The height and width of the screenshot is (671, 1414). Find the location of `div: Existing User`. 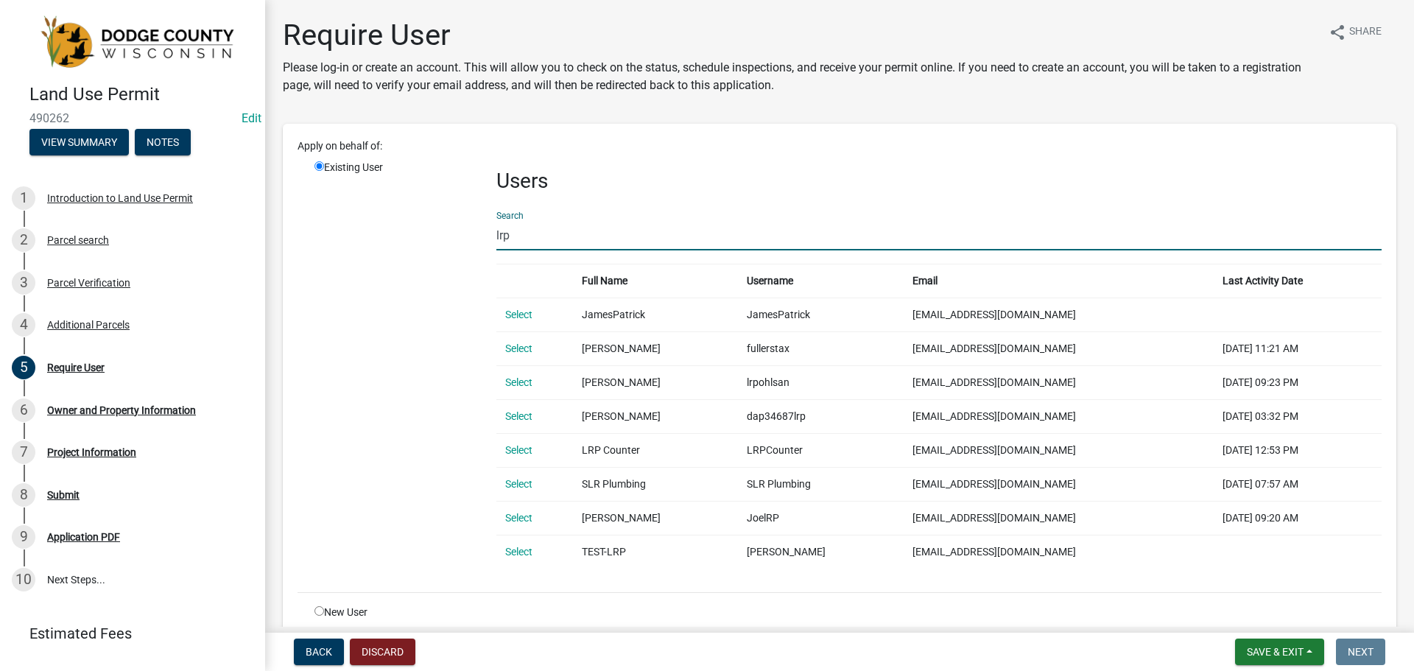

div: Existing User is located at coordinates (394, 370).